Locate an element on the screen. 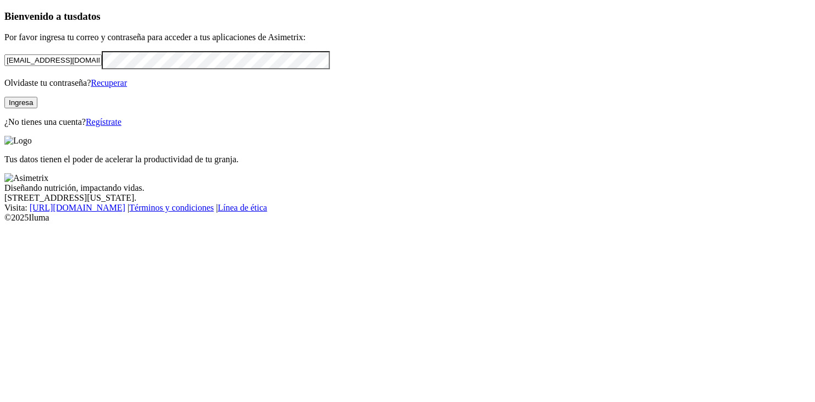  a: Términos y condiciones is located at coordinates (172, 207).